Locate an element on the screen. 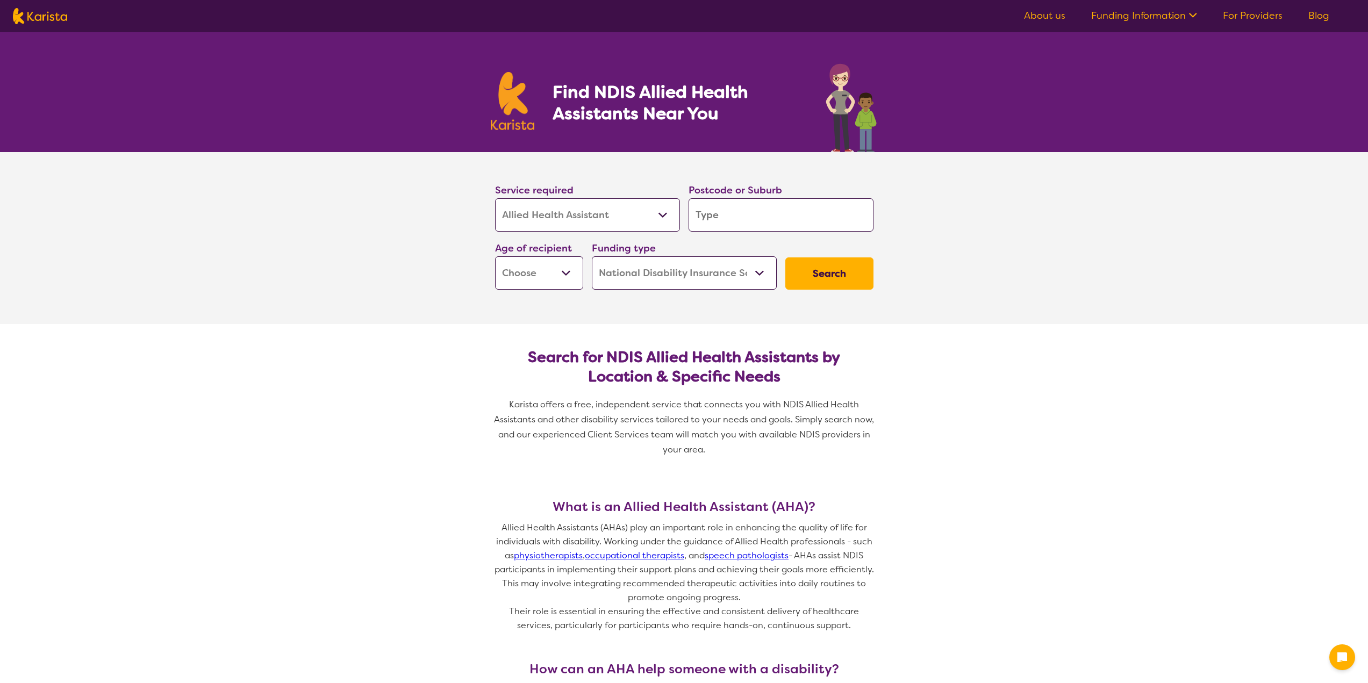  p: Their role is essential in ensuring the effective and consistent delivery of healthcare services,... is located at coordinates (684, 619).